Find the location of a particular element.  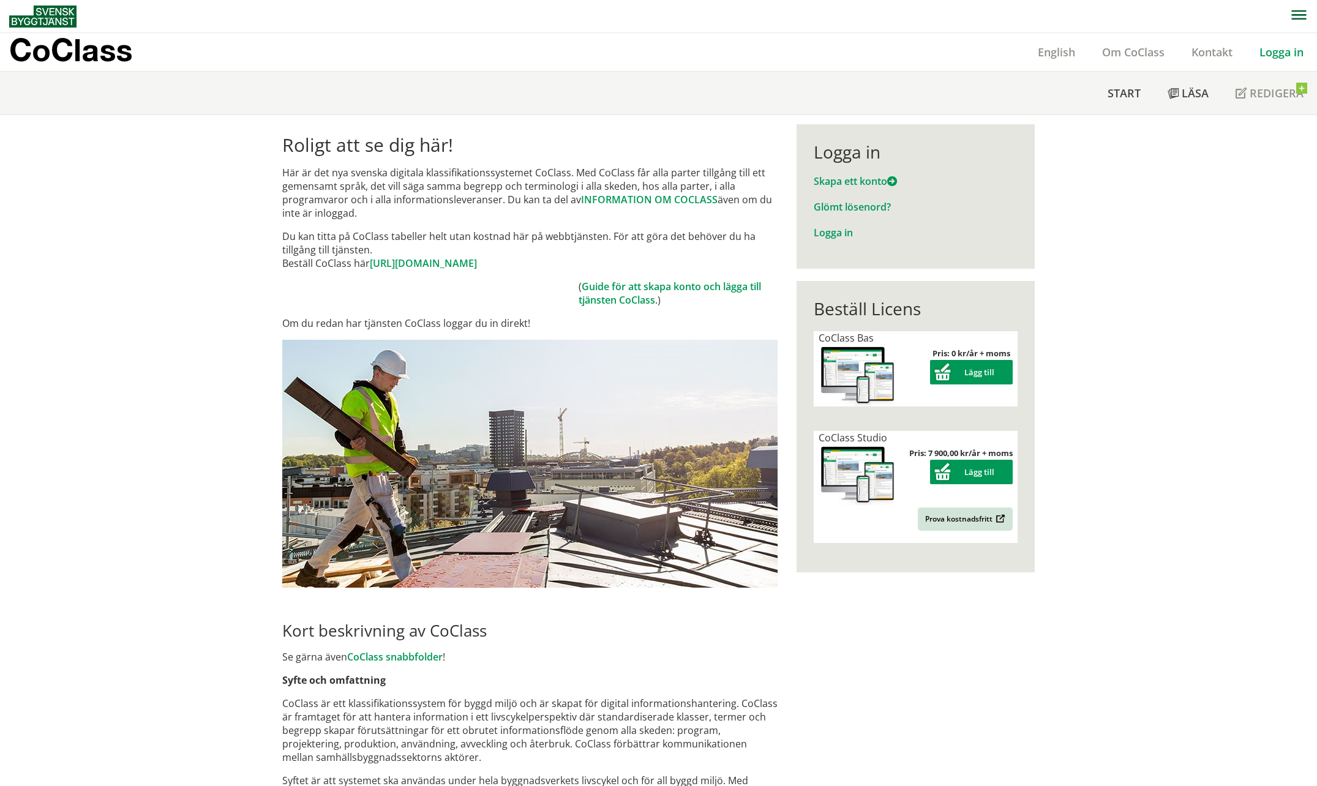

a: Kontakt is located at coordinates (1212, 52).